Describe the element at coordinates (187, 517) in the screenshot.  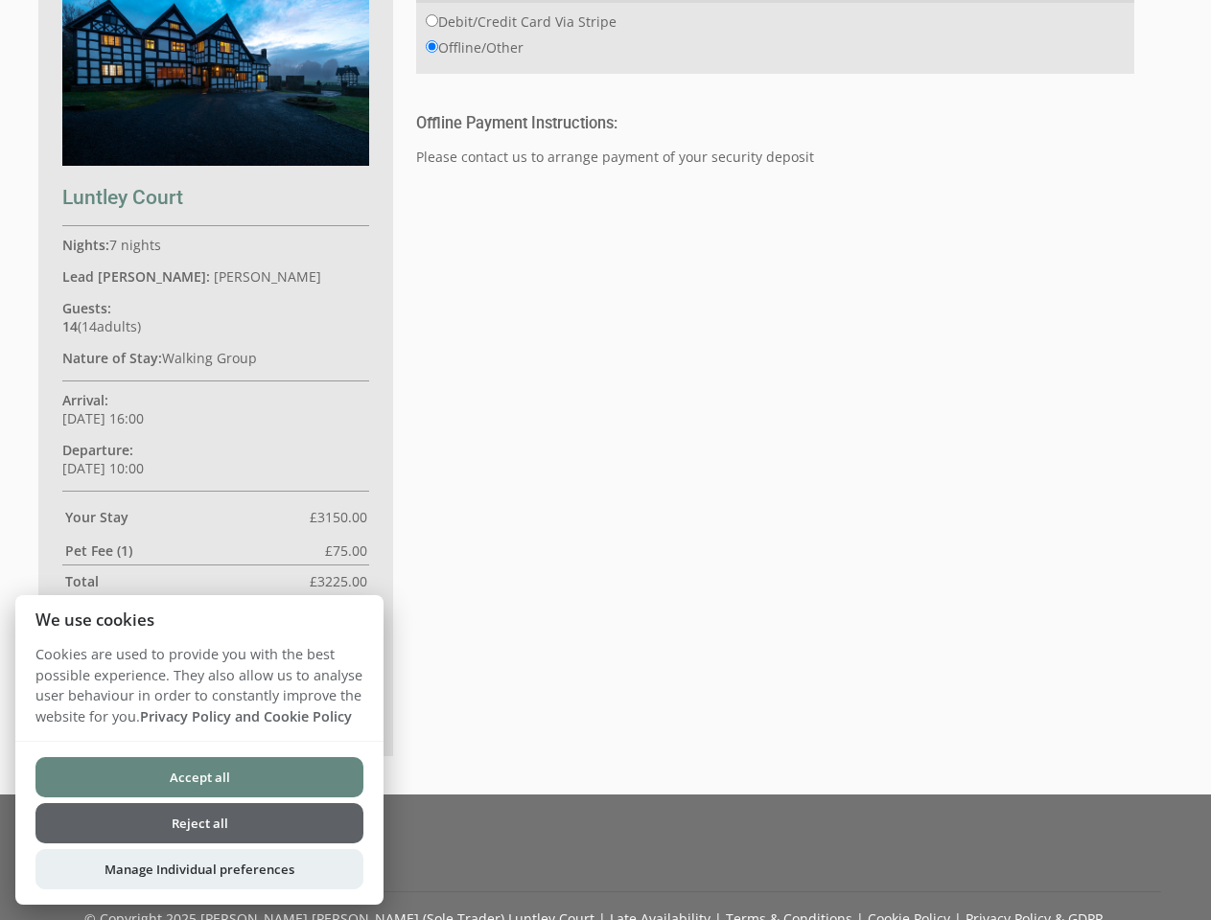
I see `strong: Your Stay` at that location.